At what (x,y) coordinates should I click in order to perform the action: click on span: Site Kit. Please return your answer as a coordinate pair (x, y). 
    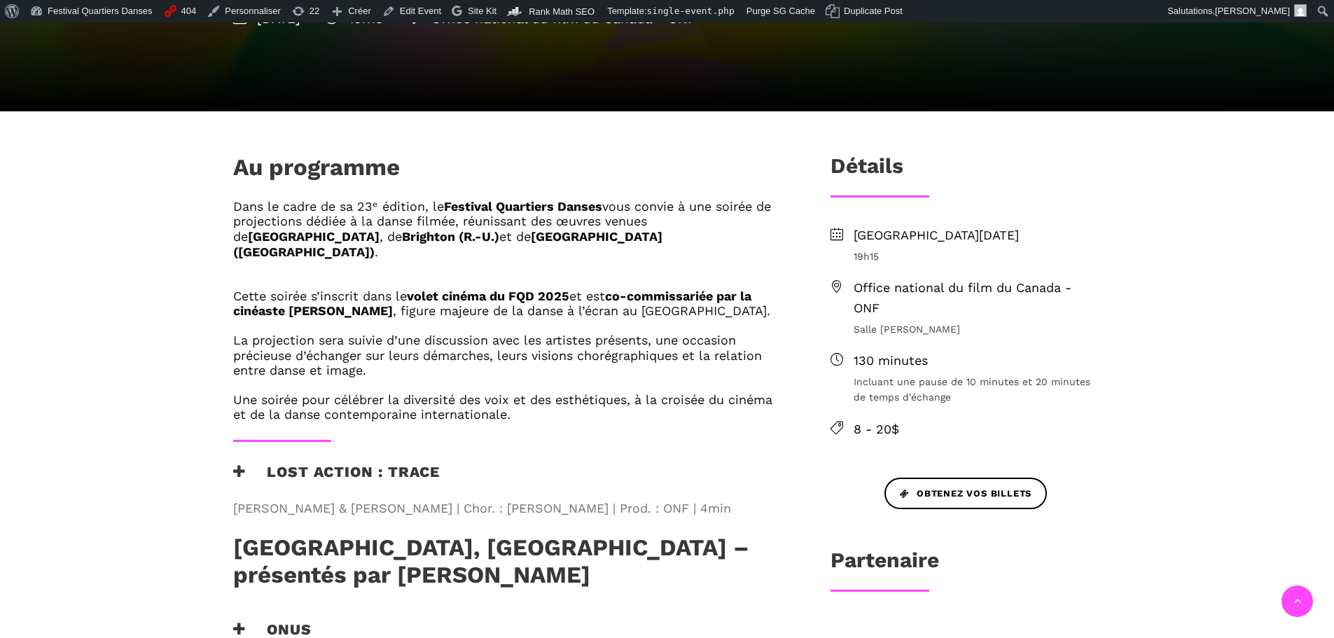
    Looking at the image, I should click on (482, 11).